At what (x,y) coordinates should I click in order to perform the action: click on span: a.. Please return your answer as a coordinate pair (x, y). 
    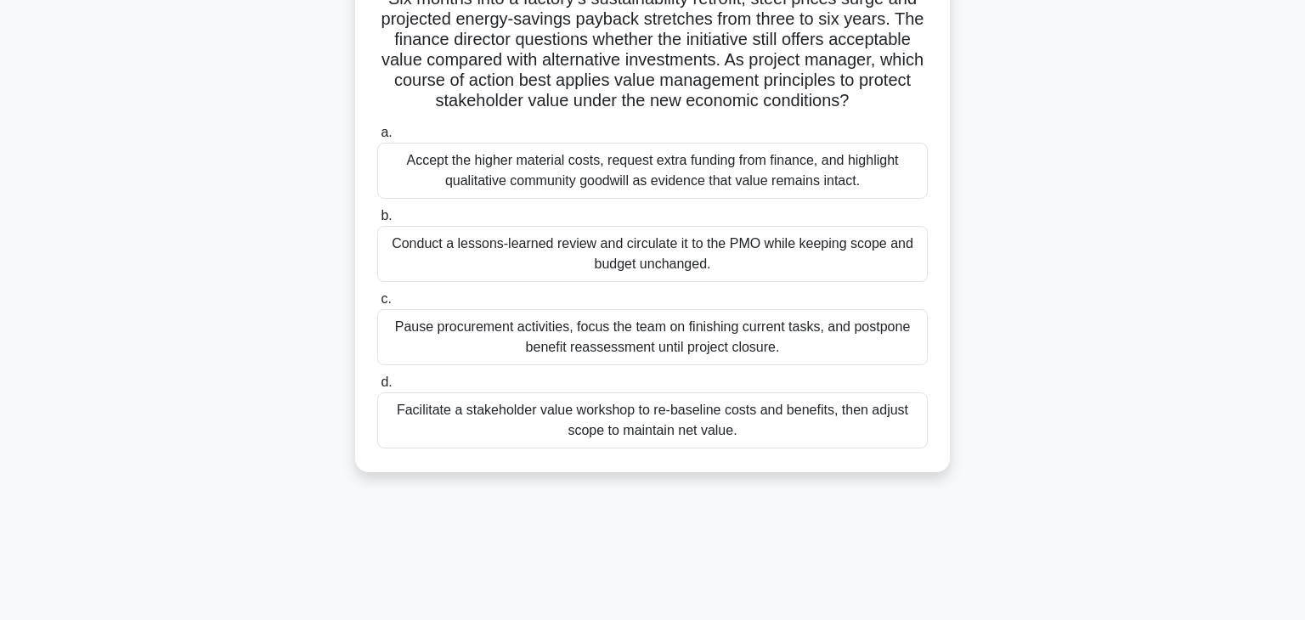
    Looking at the image, I should click on (386, 132).